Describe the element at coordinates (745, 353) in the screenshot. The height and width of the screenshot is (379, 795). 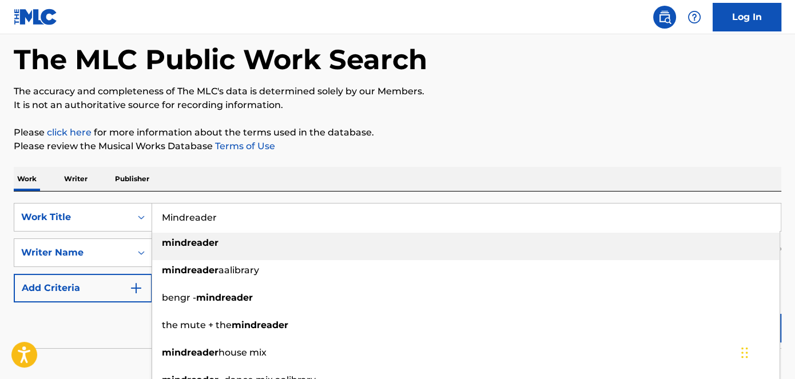
I see `div: Drag` at that location.